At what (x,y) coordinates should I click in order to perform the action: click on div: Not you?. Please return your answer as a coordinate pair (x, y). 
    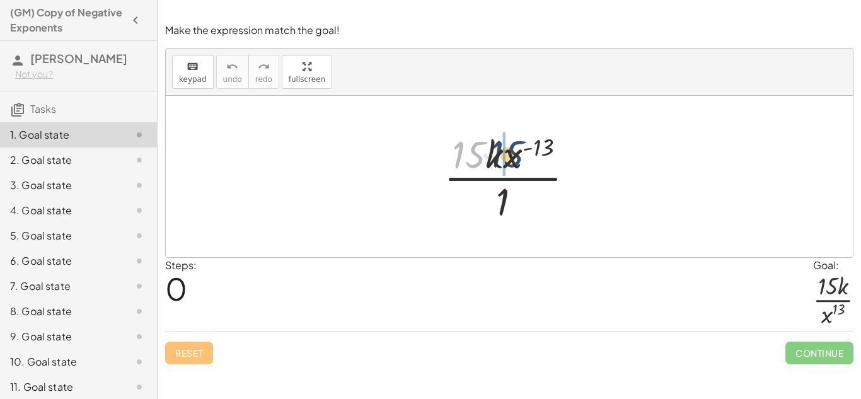
    Looking at the image, I should click on (81, 74).